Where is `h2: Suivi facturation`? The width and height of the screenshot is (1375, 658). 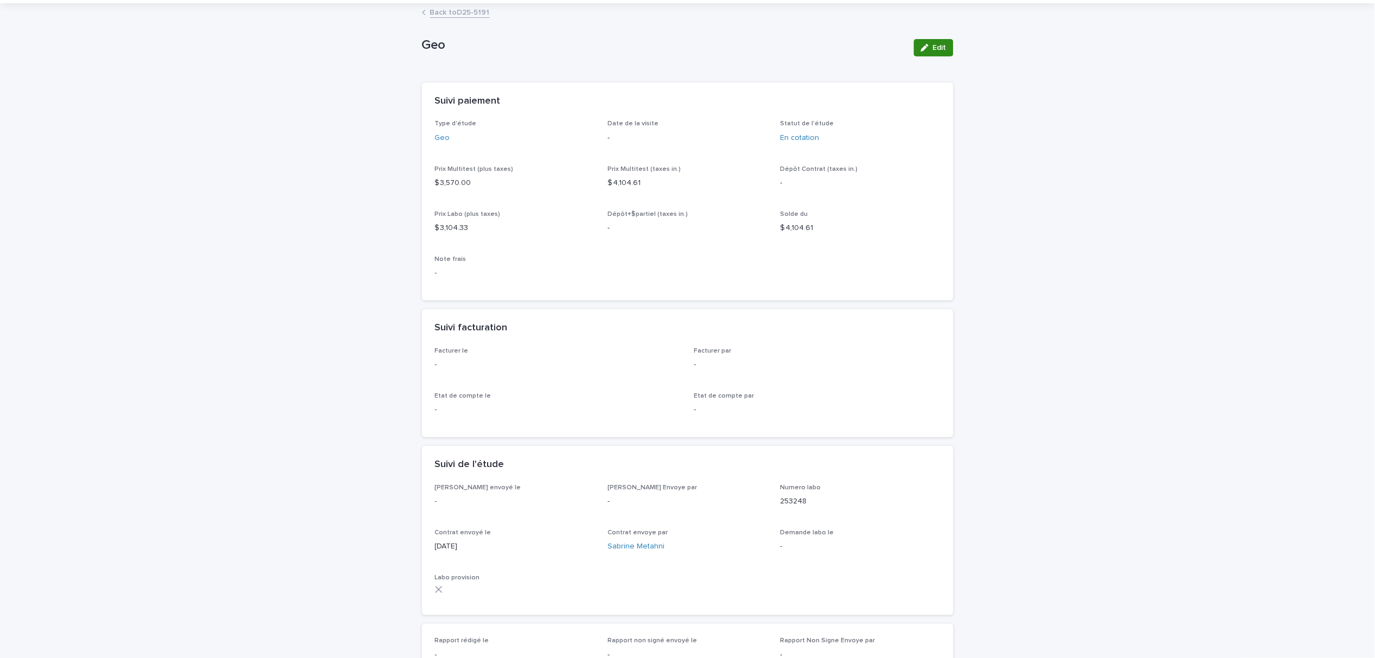 h2: Suivi facturation is located at coordinates (471, 328).